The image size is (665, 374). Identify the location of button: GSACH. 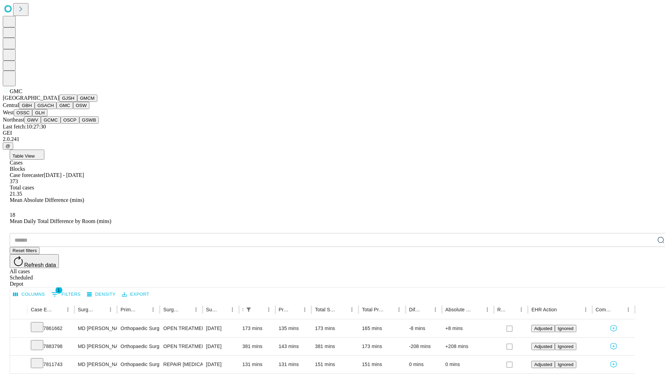
(45, 105).